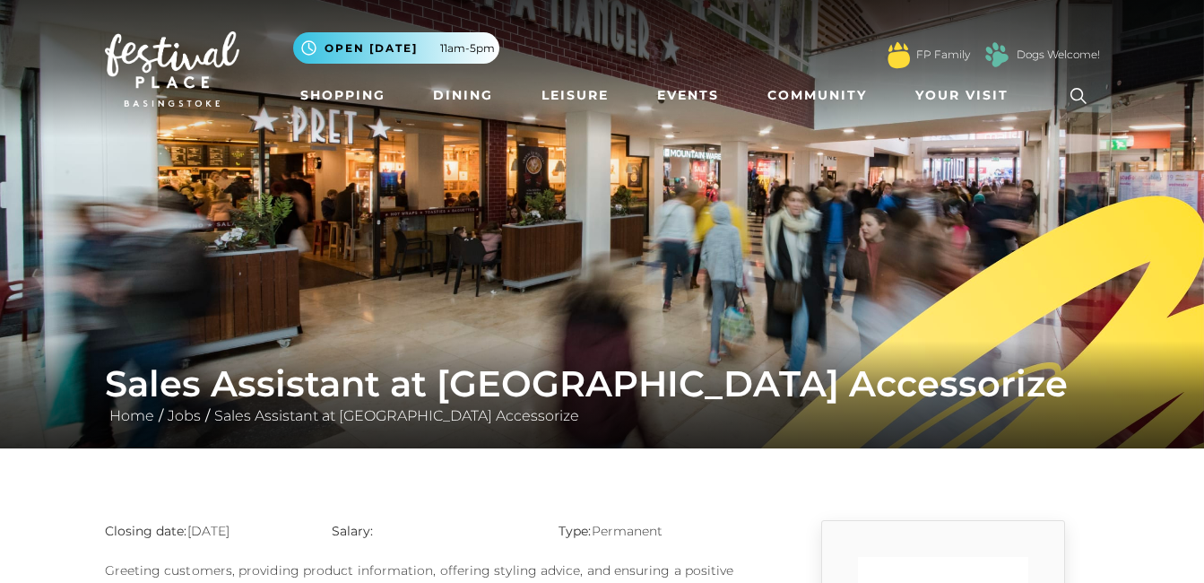 The image size is (1204, 583). What do you see at coordinates (943, 55) in the screenshot?
I see `a: FP Family` at bounding box center [943, 55].